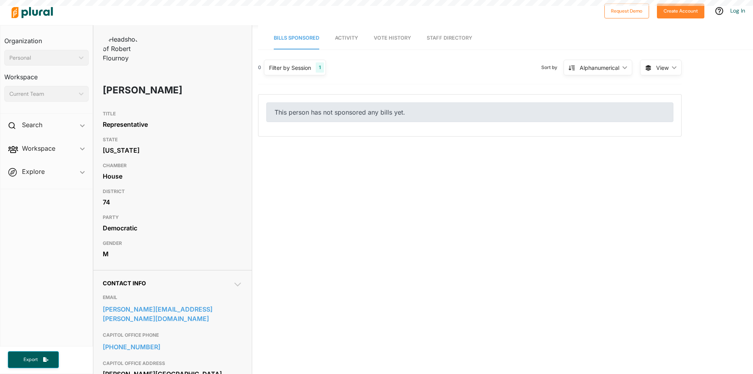  What do you see at coordinates (173, 335) in the screenshot?
I see `h3: CAPITOL OFFICE PHONE` at bounding box center [173, 335].